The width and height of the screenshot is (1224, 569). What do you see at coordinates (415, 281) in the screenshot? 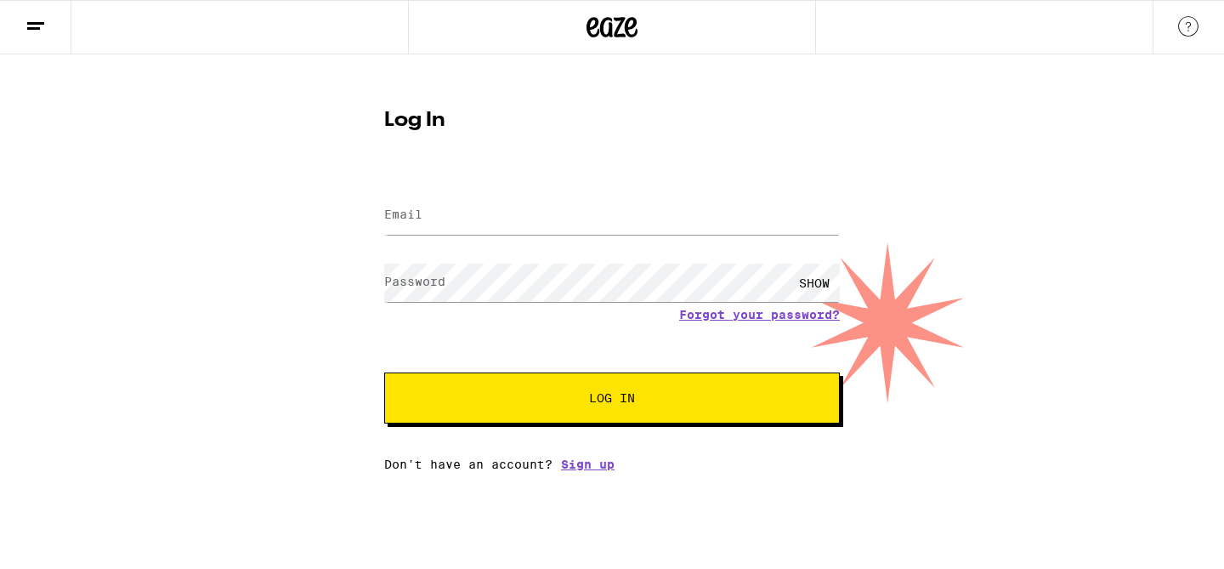
I see `label: Password` at bounding box center [415, 281].